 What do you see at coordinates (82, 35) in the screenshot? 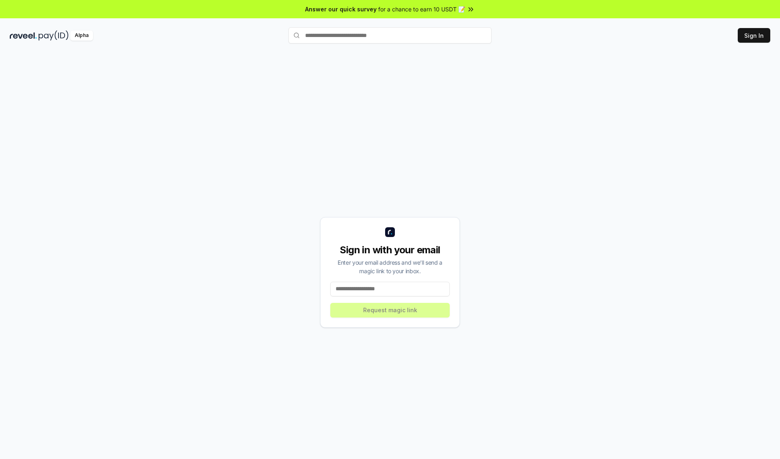
I see `div: Alpha` at bounding box center [82, 35].